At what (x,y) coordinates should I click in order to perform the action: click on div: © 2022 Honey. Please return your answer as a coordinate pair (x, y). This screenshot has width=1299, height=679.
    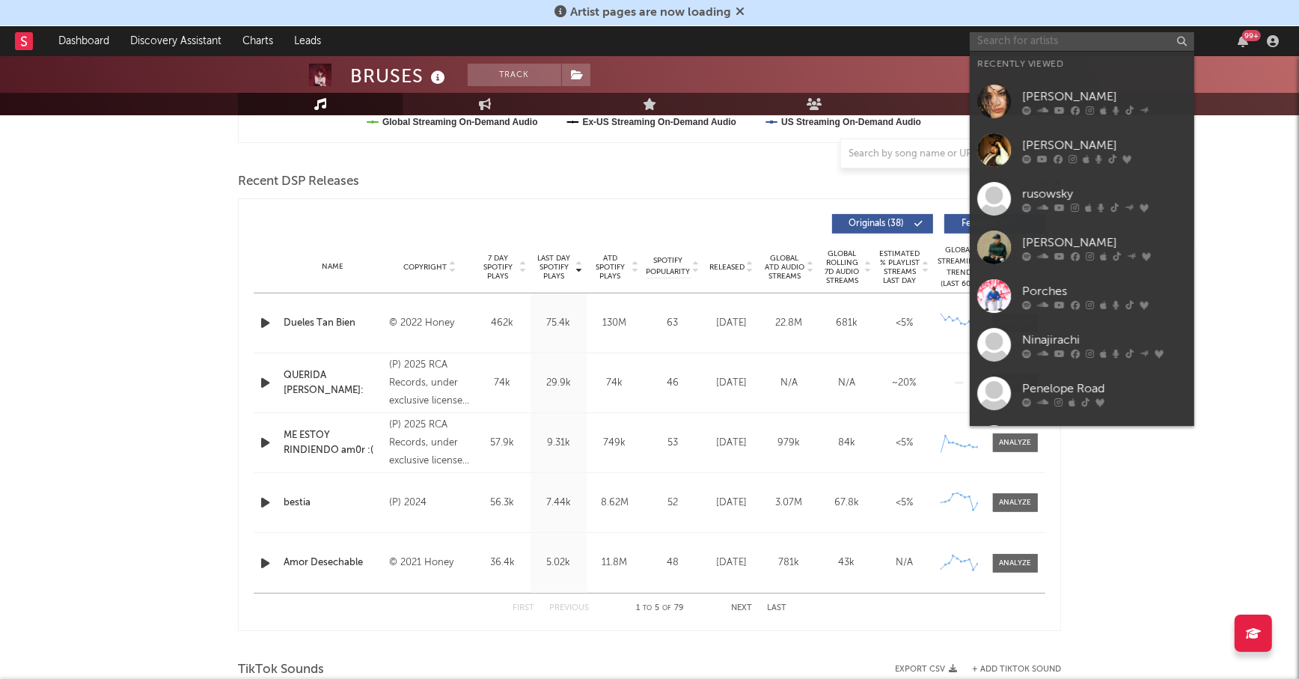
    Looking at the image, I should click on (430, 323).